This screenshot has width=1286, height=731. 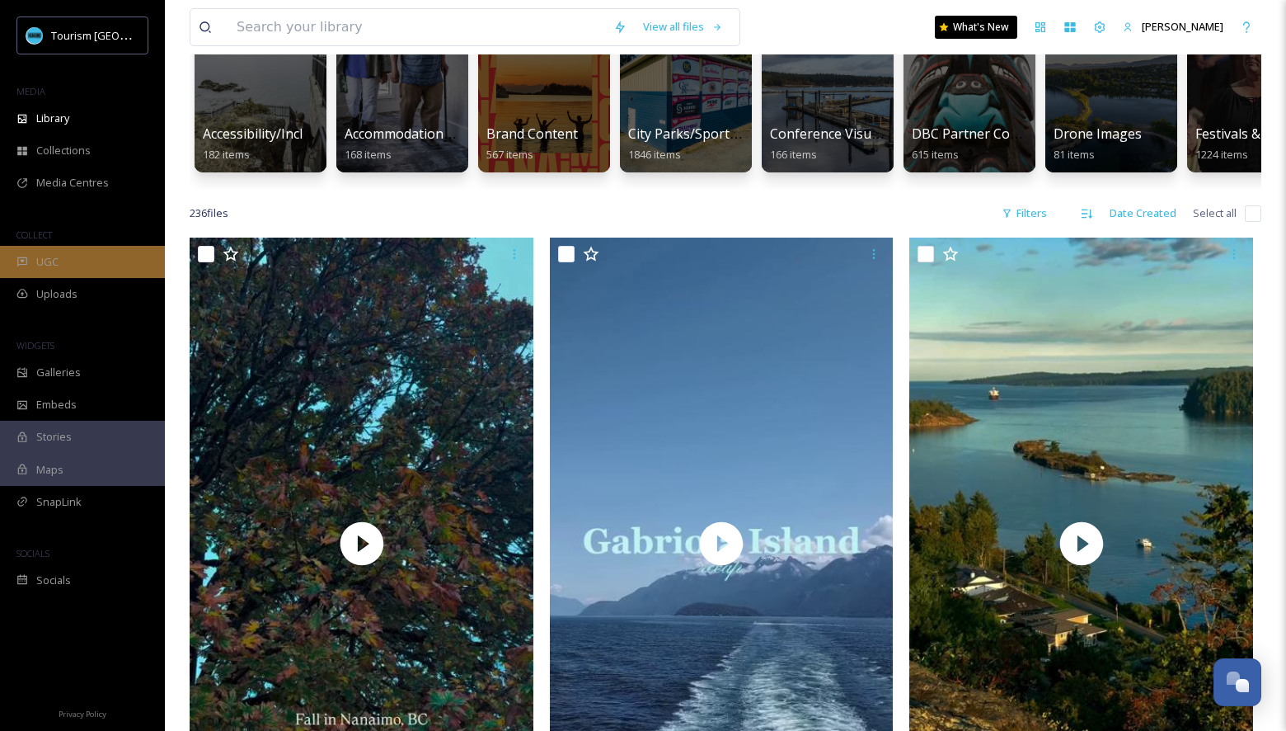 What do you see at coordinates (1024, 213) in the screenshot?
I see `div: Filters` at bounding box center [1024, 213].